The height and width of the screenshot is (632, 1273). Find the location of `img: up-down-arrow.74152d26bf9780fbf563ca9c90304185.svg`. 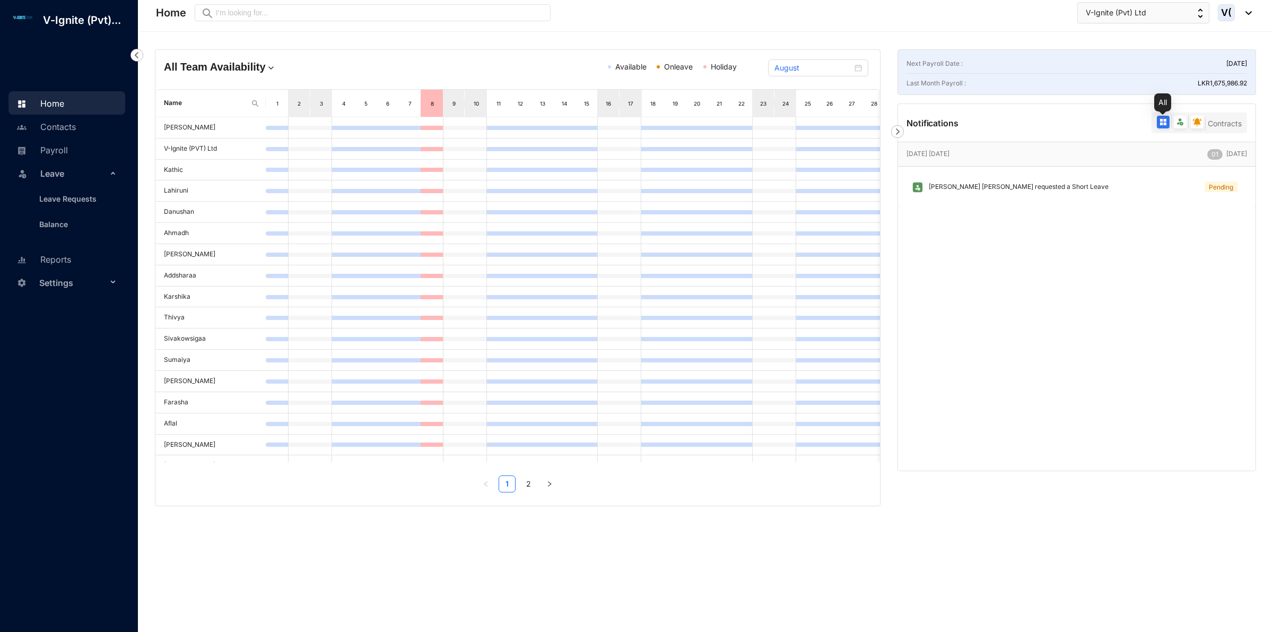

img: up-down-arrow.74152d26bf9780fbf563ca9c90304185.svg is located at coordinates (1200, 13).